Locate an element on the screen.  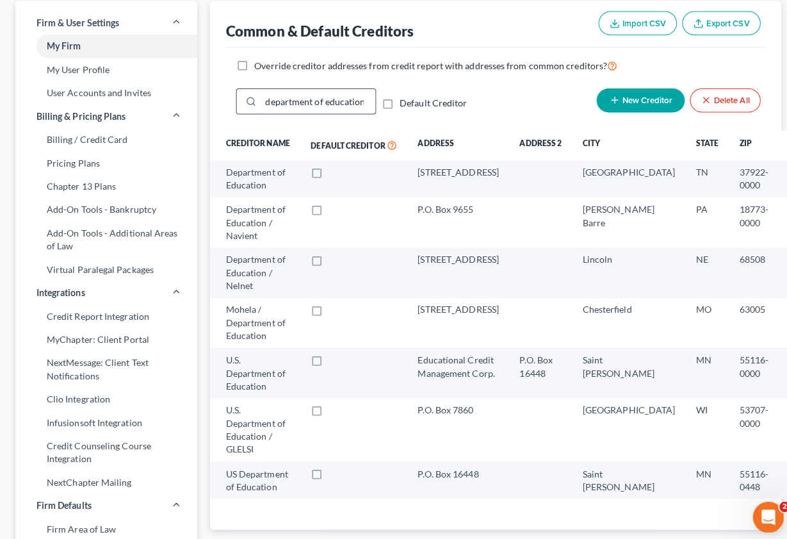
span: Delete All is located at coordinates (723, 99).